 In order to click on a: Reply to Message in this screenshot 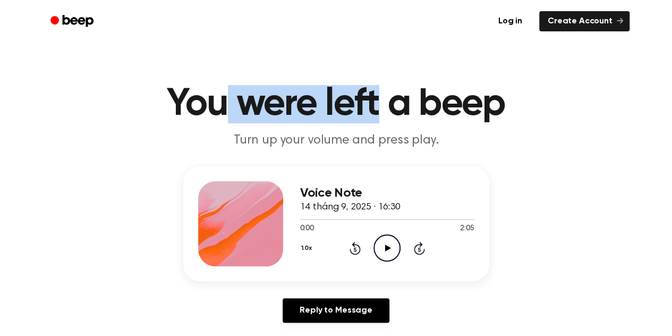, I will do `click(336, 310)`.